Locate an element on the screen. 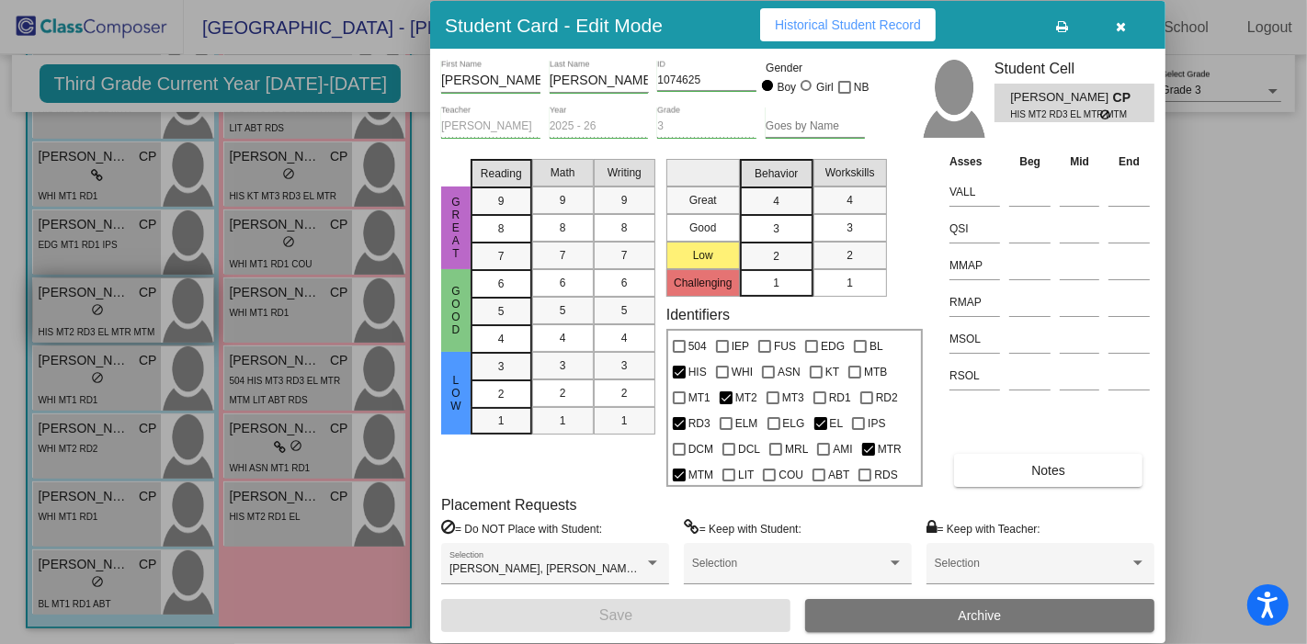  span: EL is located at coordinates (836, 424).